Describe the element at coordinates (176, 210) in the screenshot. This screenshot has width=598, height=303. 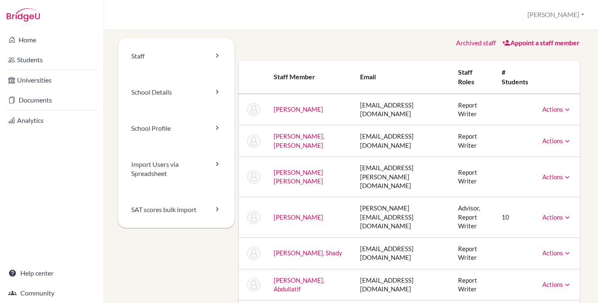
I see `a: SAT scores bulk import` at that location.